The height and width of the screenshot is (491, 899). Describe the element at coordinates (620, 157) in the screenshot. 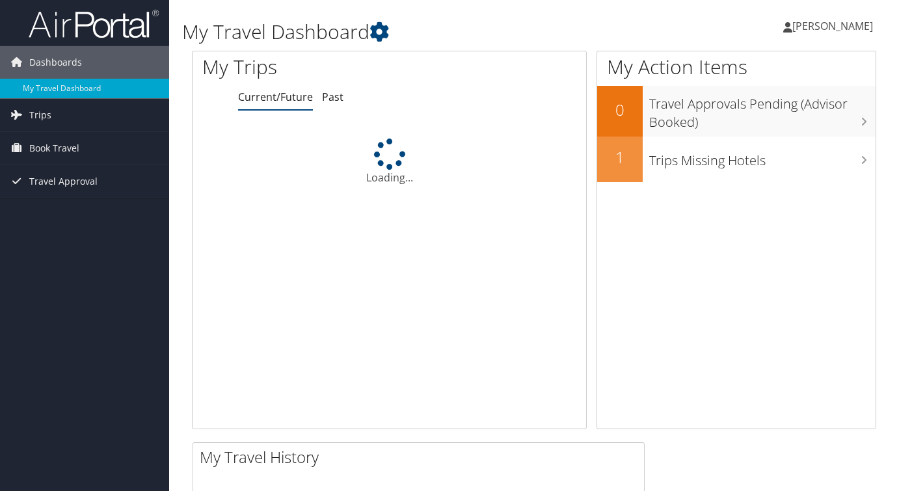

I see `h2: 1` at that location.